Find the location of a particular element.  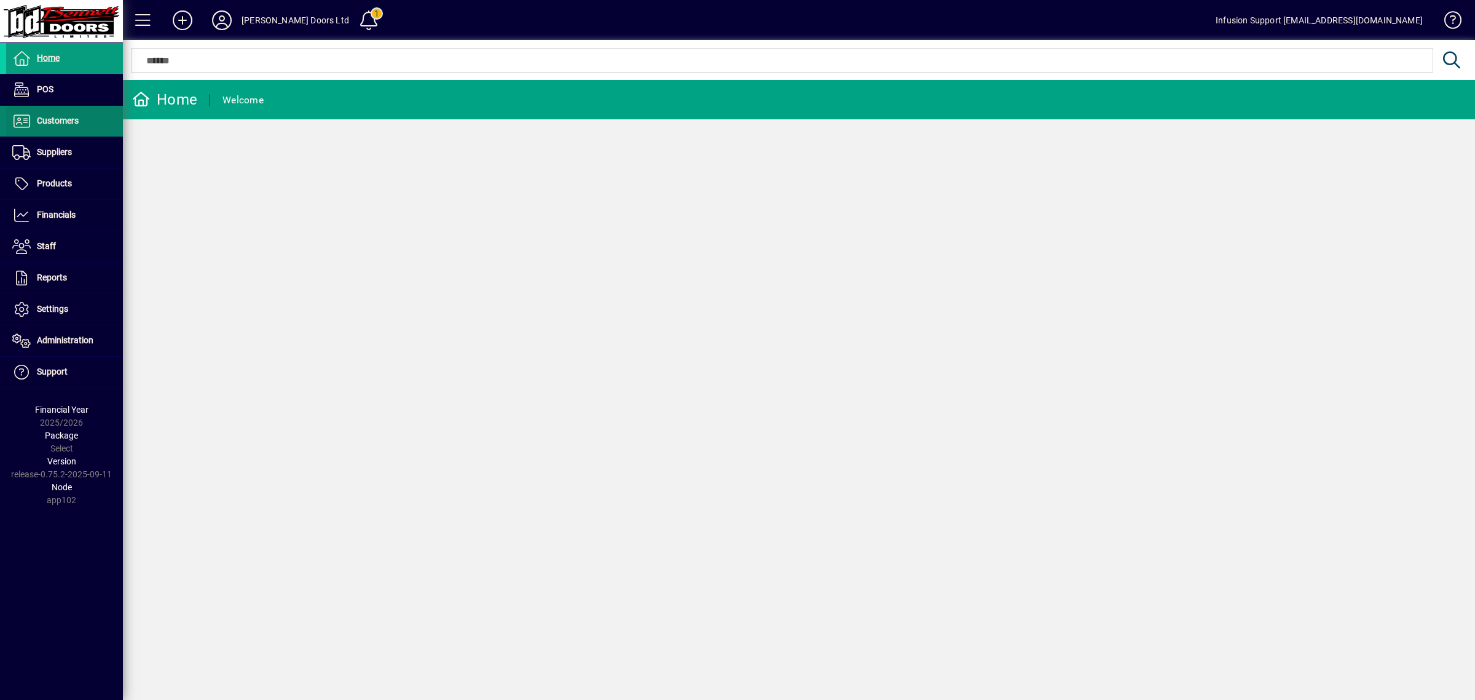

span: Staff is located at coordinates (46, 246).